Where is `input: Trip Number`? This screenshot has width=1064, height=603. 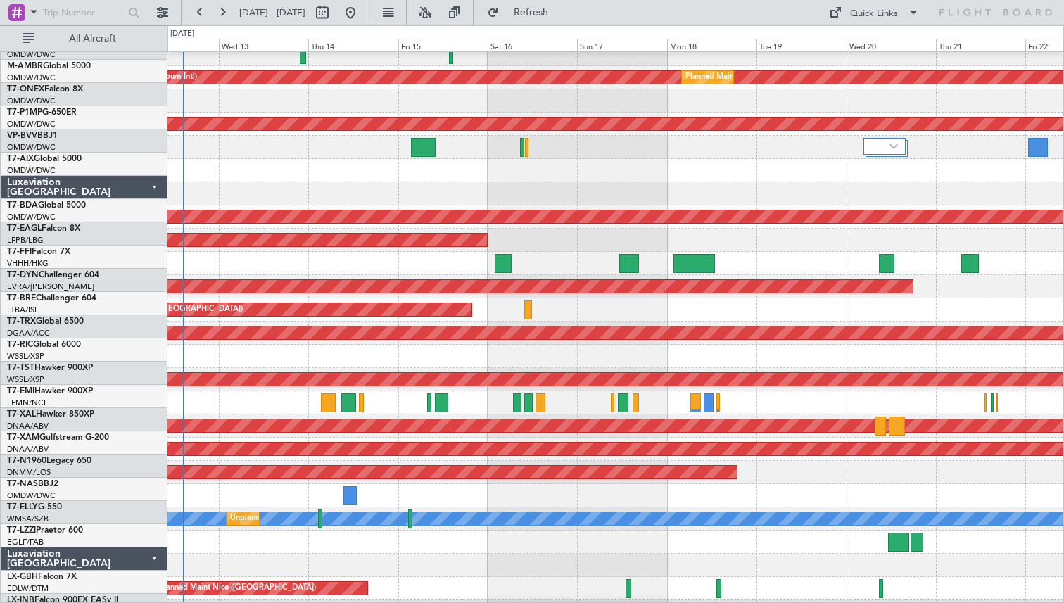 input: Trip Number is located at coordinates (83, 13).